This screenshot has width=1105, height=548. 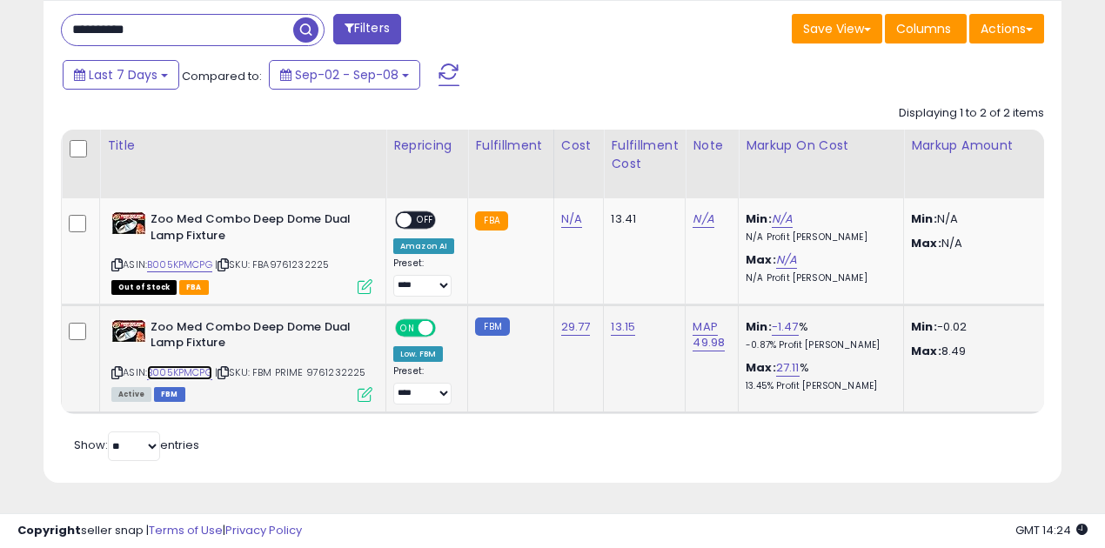 I want to click on button: Columns, so click(x=925, y=29).